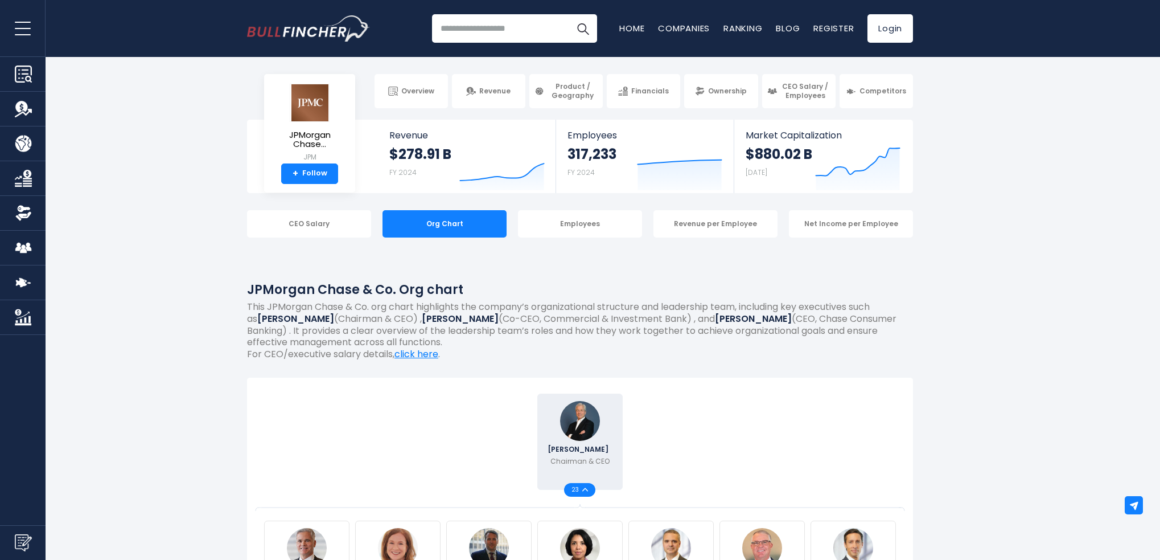 This screenshot has height=560, width=1160. I want to click on span: Competitors, so click(883, 91).